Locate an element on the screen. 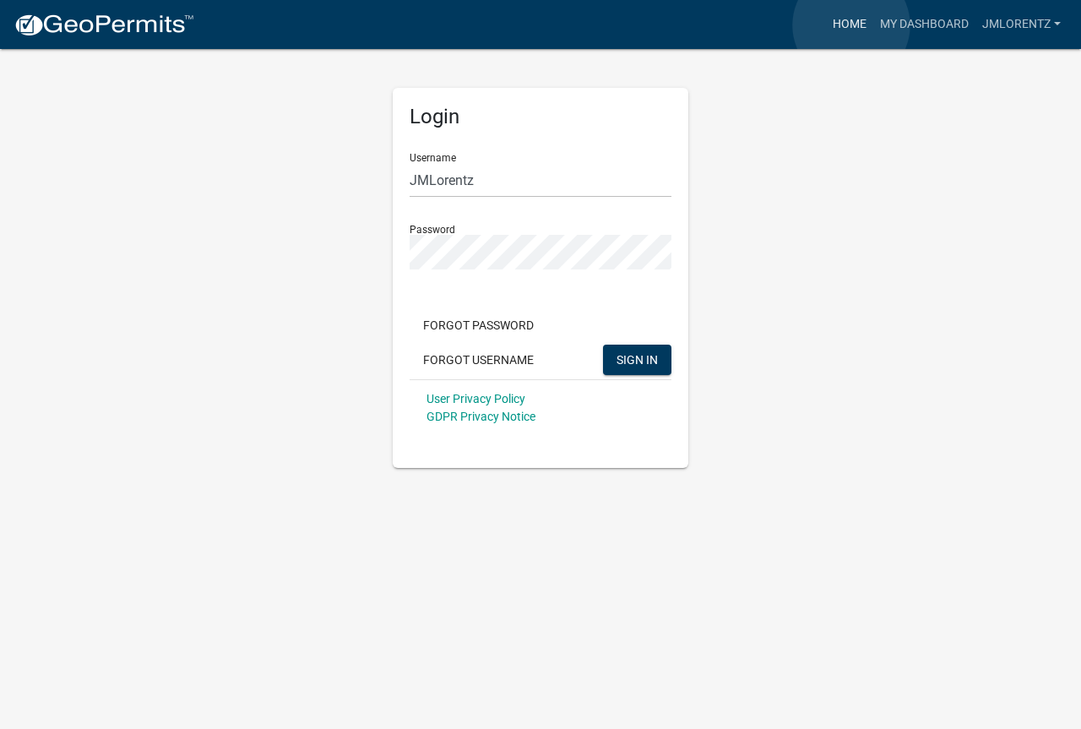  a: JMLorentz is located at coordinates (1021, 24).